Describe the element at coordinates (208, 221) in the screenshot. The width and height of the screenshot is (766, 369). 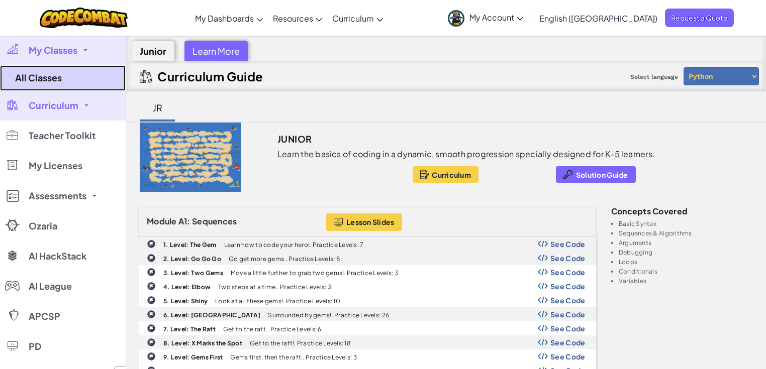
I see `span: A1: Sequences` at that location.